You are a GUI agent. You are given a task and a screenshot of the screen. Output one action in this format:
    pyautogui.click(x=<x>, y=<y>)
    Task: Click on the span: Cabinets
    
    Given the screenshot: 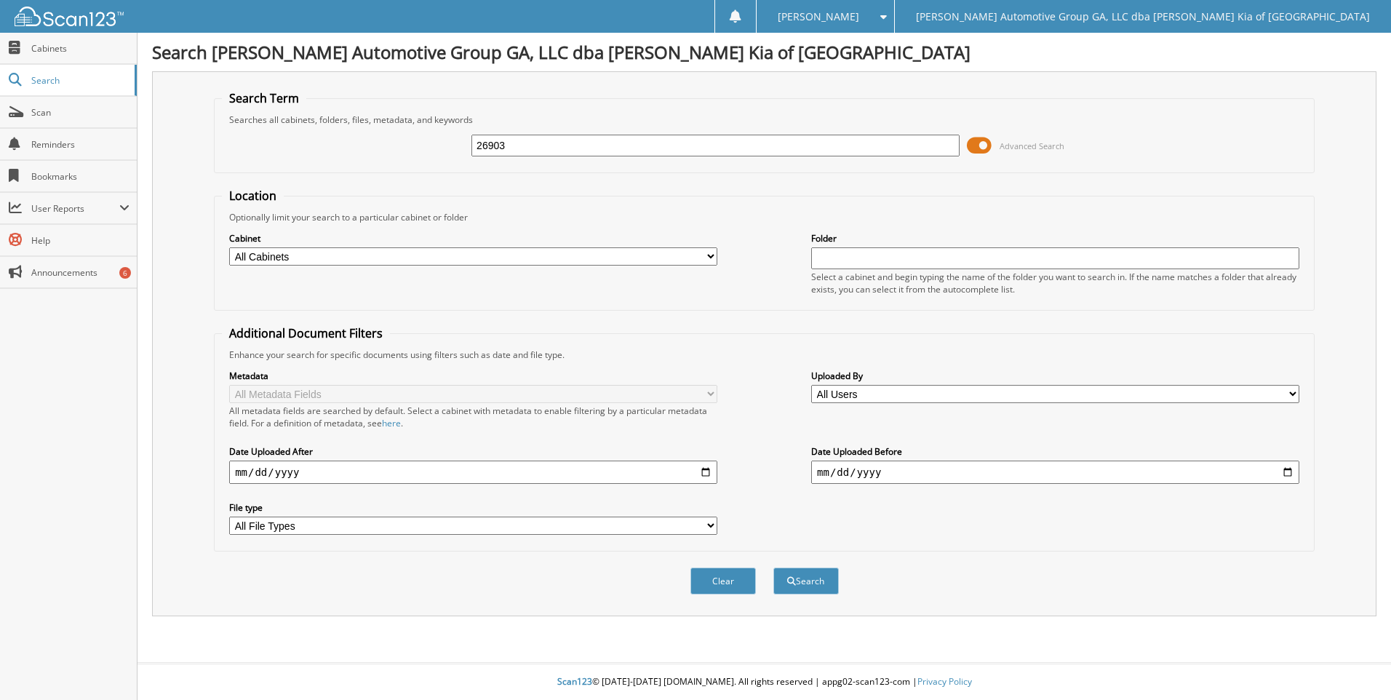 What is the action you would take?
    pyautogui.click(x=80, y=48)
    